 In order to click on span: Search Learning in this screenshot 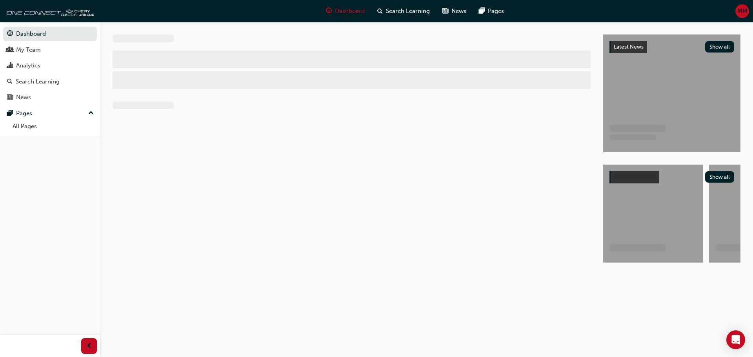, I will do `click(408, 11)`.